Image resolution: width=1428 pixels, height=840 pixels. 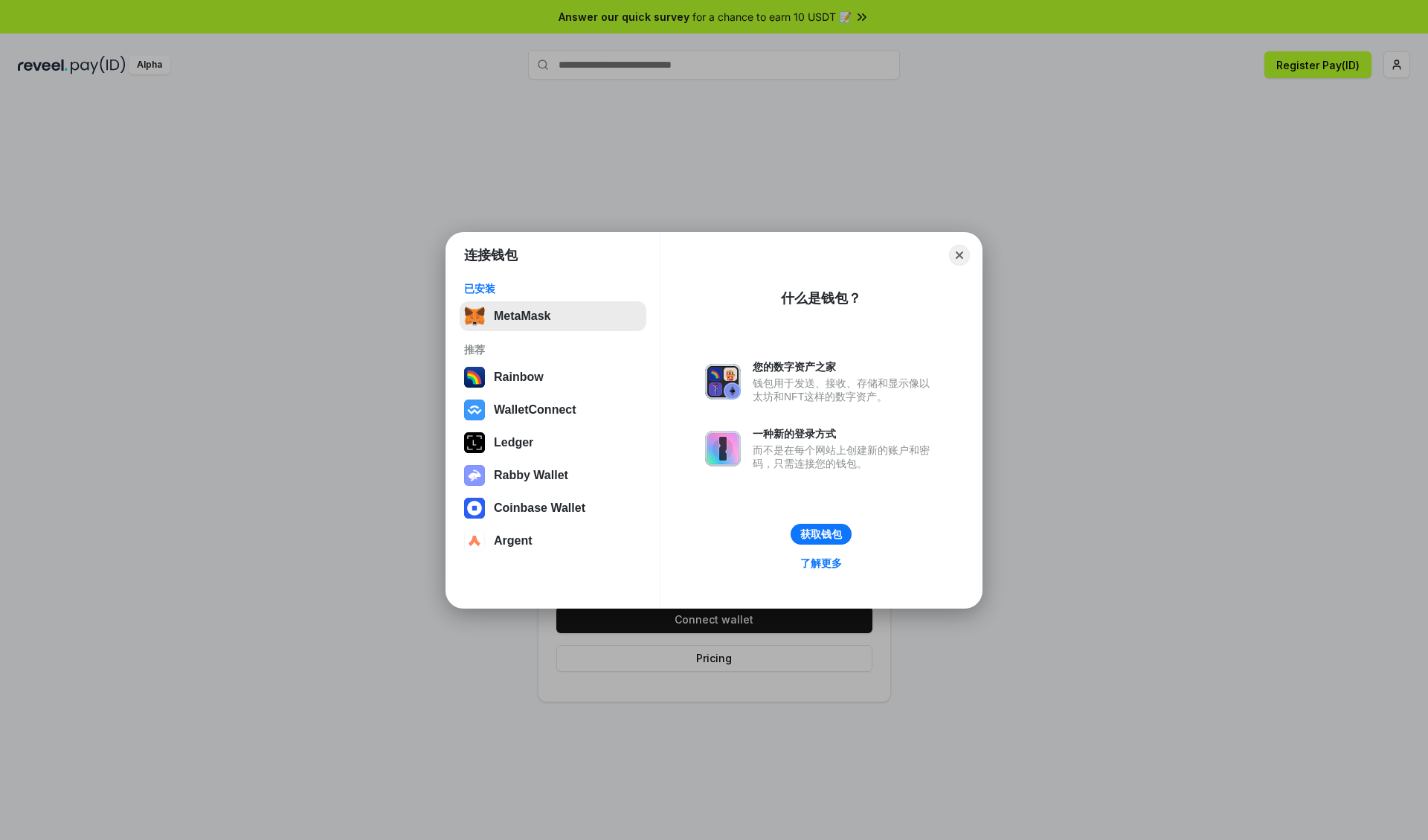 What do you see at coordinates (539, 508) in the screenshot?
I see `div: Coinbase Wallet` at bounding box center [539, 508].